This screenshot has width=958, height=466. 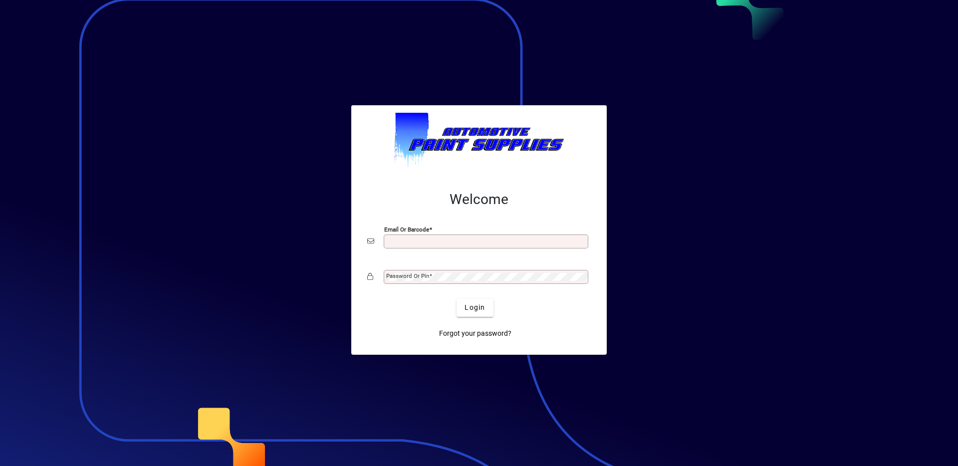 What do you see at coordinates (475, 307) in the screenshot?
I see `span: Login` at bounding box center [475, 307].